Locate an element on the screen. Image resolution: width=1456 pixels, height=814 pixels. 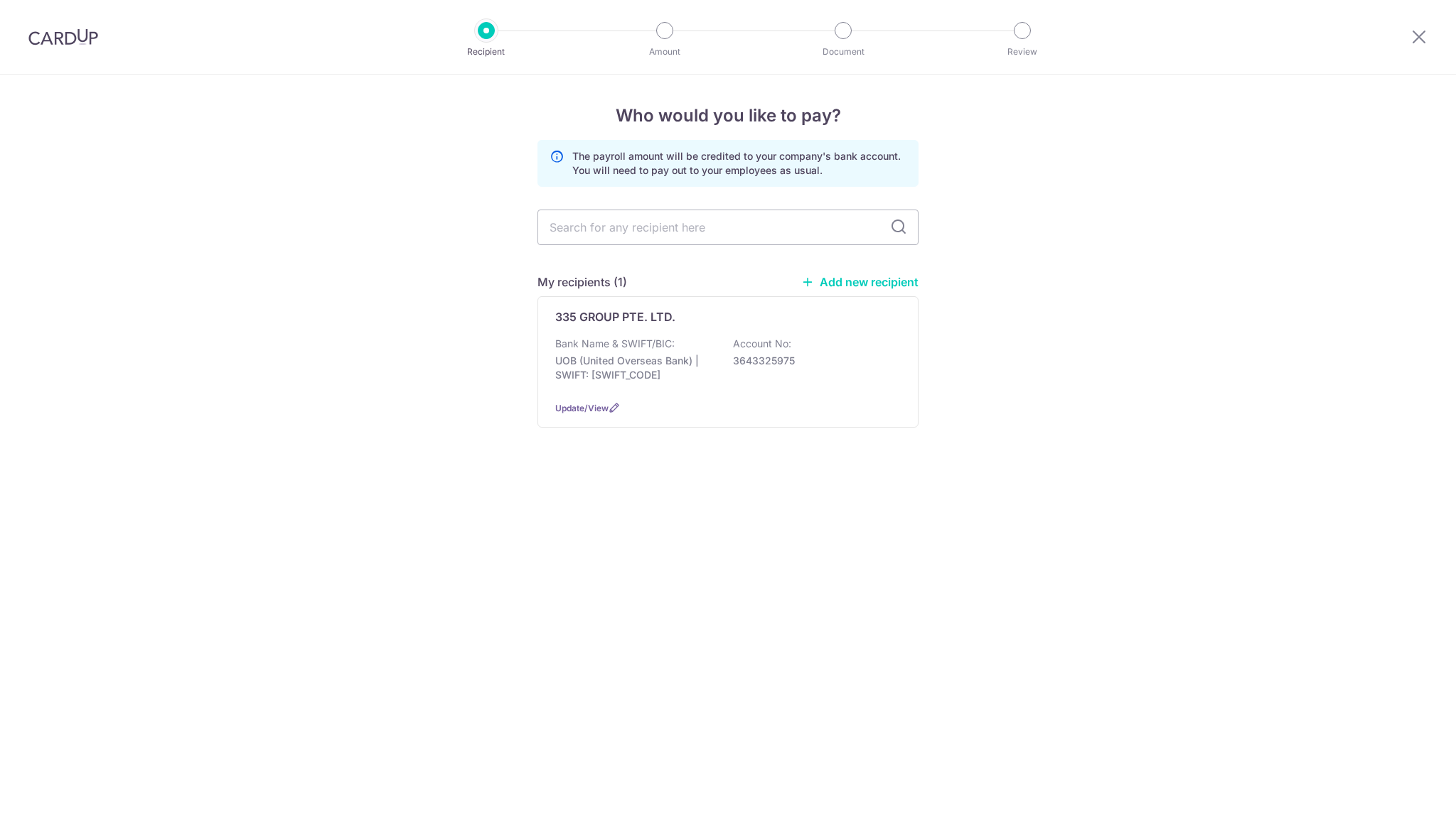
p: Document is located at coordinates (843, 52).